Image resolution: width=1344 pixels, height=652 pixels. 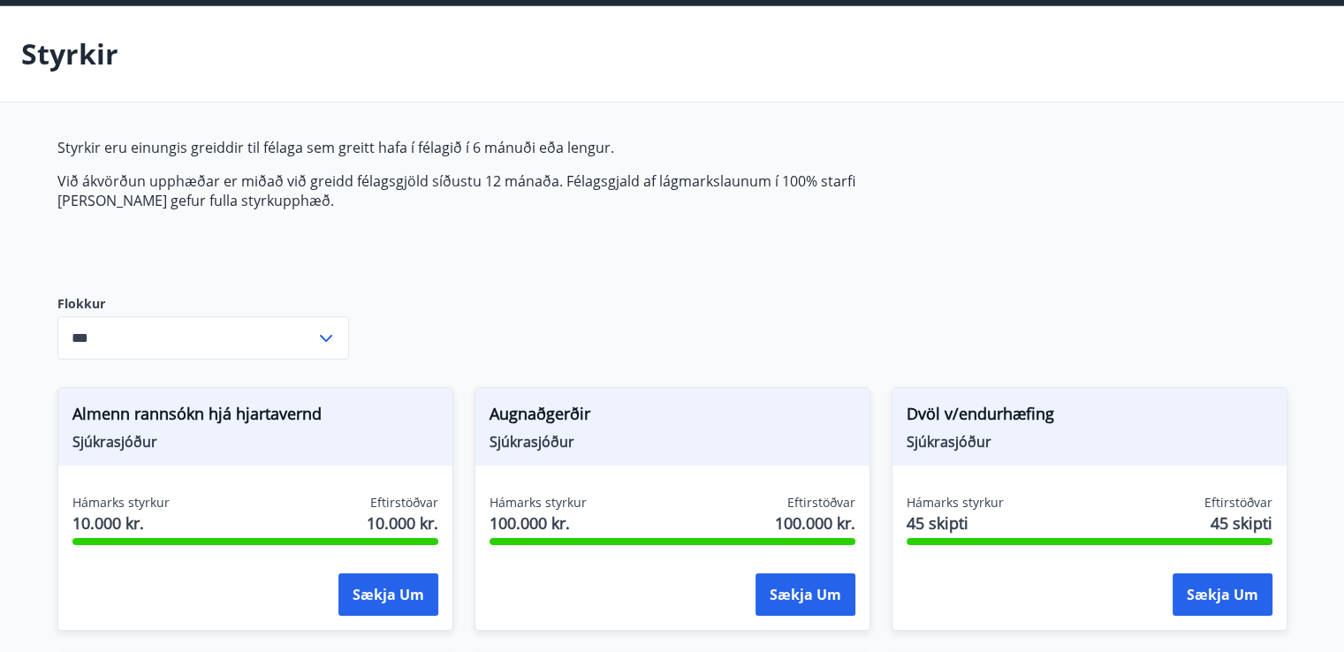 I want to click on p: Við ákvörðun upphæðar er miðað við greidd félagsgjöld síðustu 12 mánaða. Félagsgjald af lágmarksl..., so click(x=475, y=191).